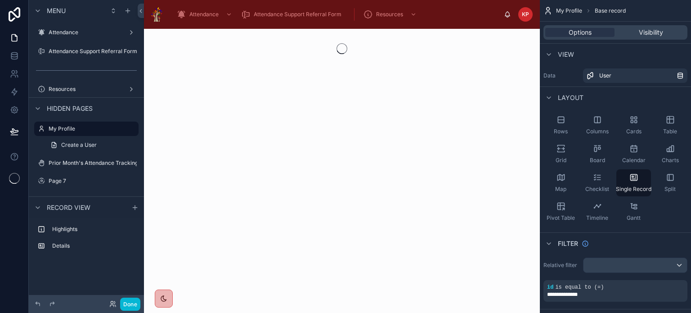 Image resolution: width=691 pixels, height=313 pixels. Describe the element at coordinates (597, 212) in the screenshot. I see `button: Timeline` at that location.